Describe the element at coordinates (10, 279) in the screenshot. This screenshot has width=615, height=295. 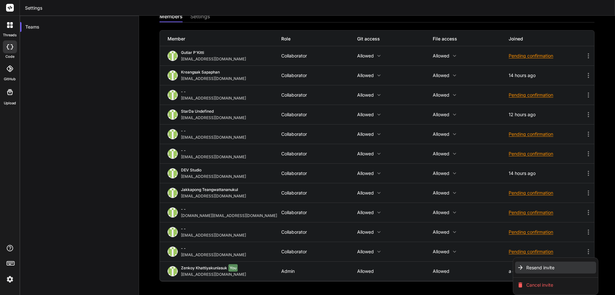
I see `img: settings` at that location.